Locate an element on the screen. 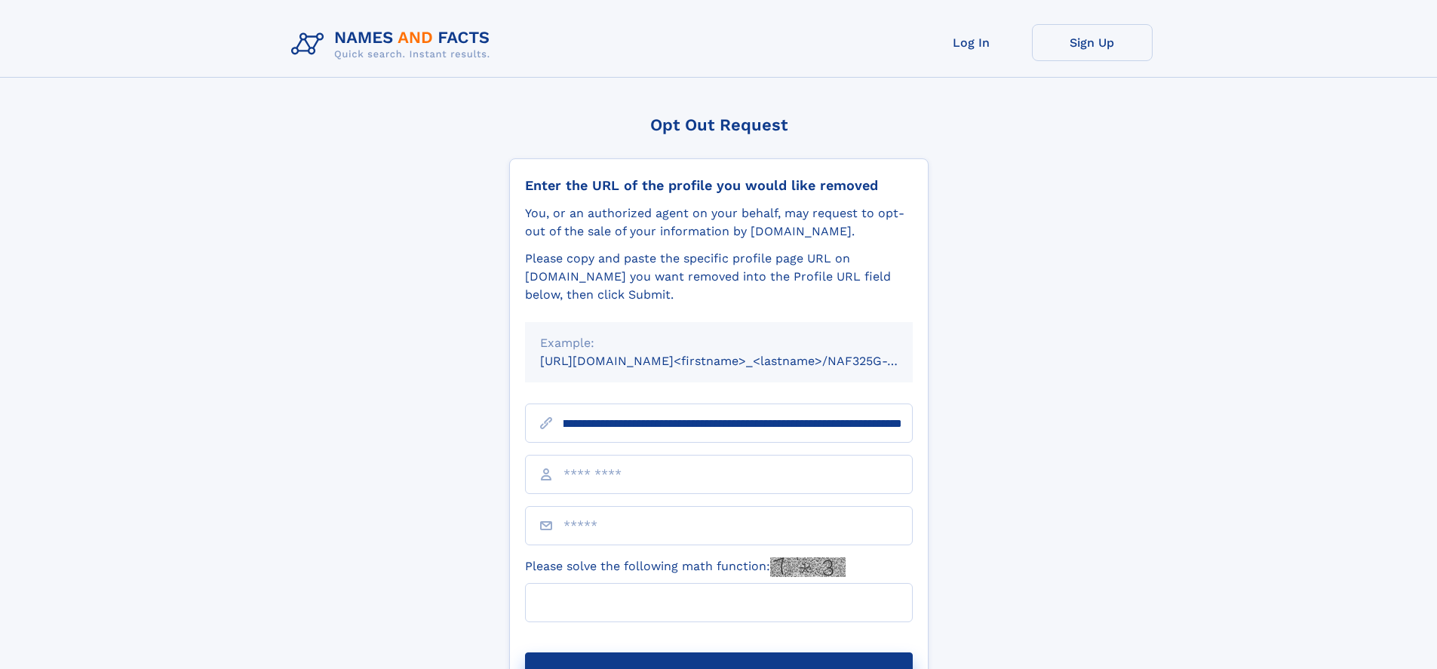  div: Example: is located at coordinates (719, 343).